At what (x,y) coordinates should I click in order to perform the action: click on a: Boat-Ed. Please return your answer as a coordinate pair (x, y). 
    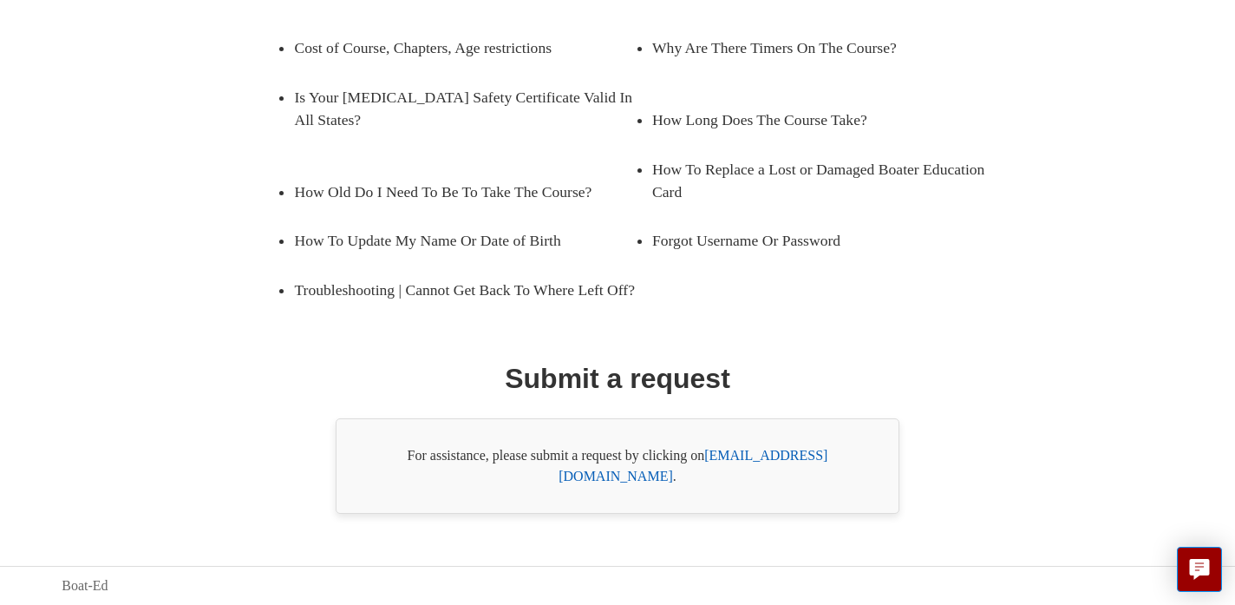
    Looking at the image, I should click on (84, 585).